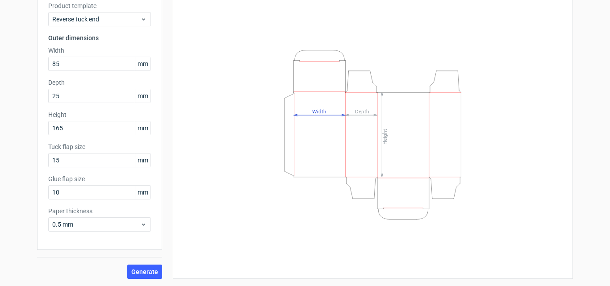  I want to click on label: Paper thickness, so click(100, 211).